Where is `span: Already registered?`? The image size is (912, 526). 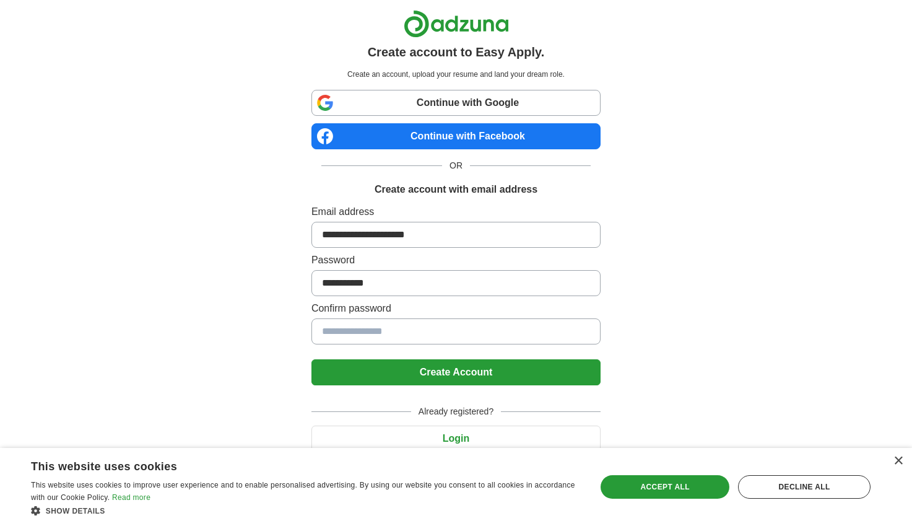 span: Already registered? is located at coordinates (456, 411).